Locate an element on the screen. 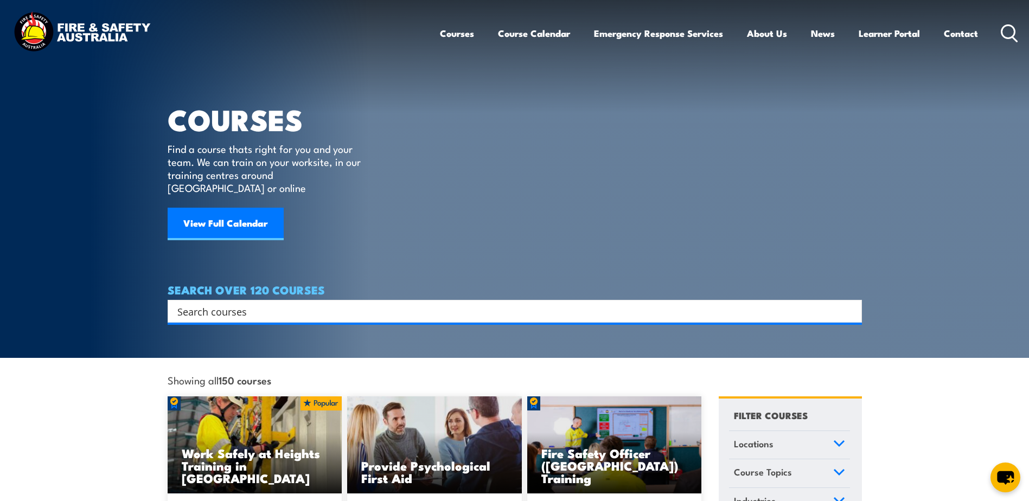 The width and height of the screenshot is (1029, 501). h1: COURSES is located at coordinates (272, 119).